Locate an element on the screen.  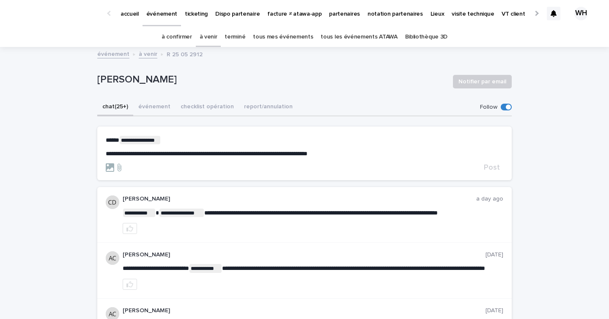
button: checklist opération is located at coordinates (207, 107).